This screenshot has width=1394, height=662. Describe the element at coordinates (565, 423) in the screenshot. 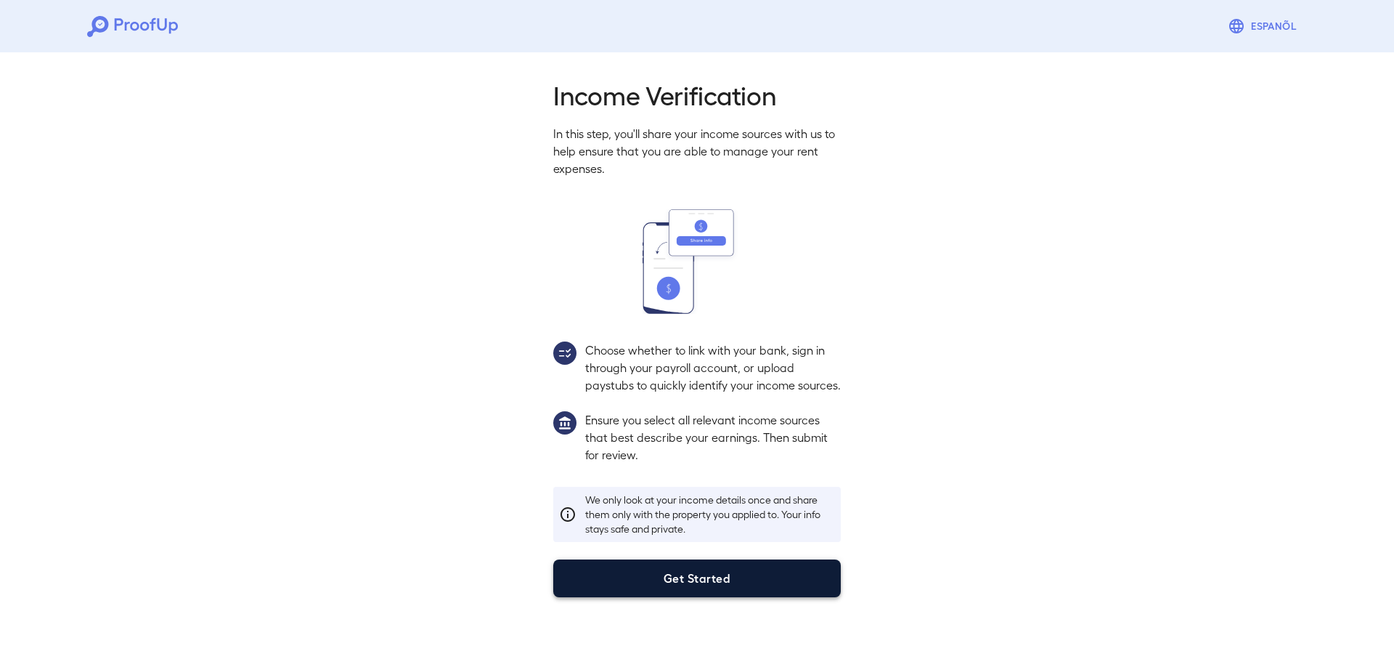

I see `img: group1.svg` at that location.